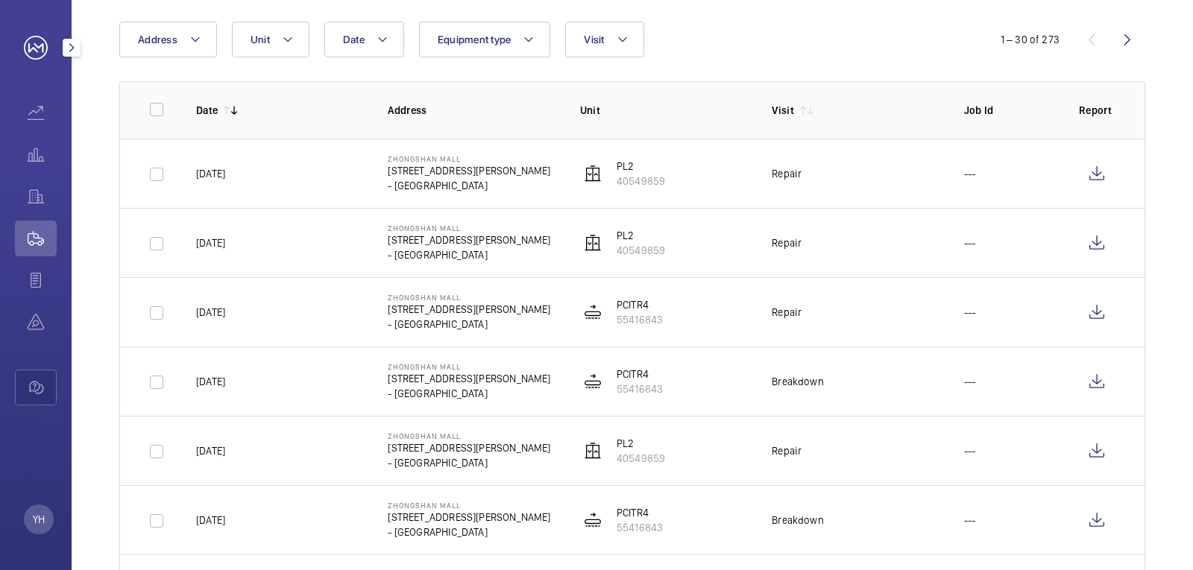  What do you see at coordinates (39, 520) in the screenshot?
I see `p: YH` at bounding box center [39, 520].